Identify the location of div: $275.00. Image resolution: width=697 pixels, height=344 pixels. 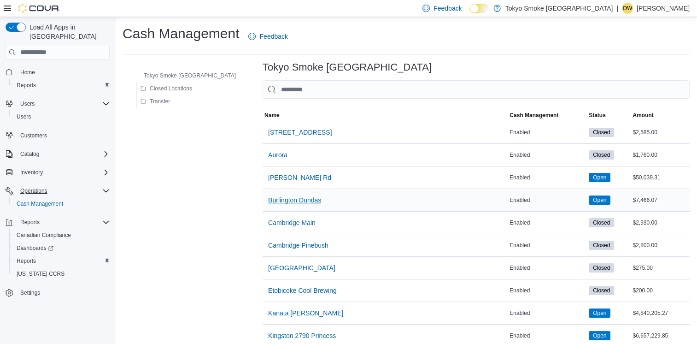
(660, 268).